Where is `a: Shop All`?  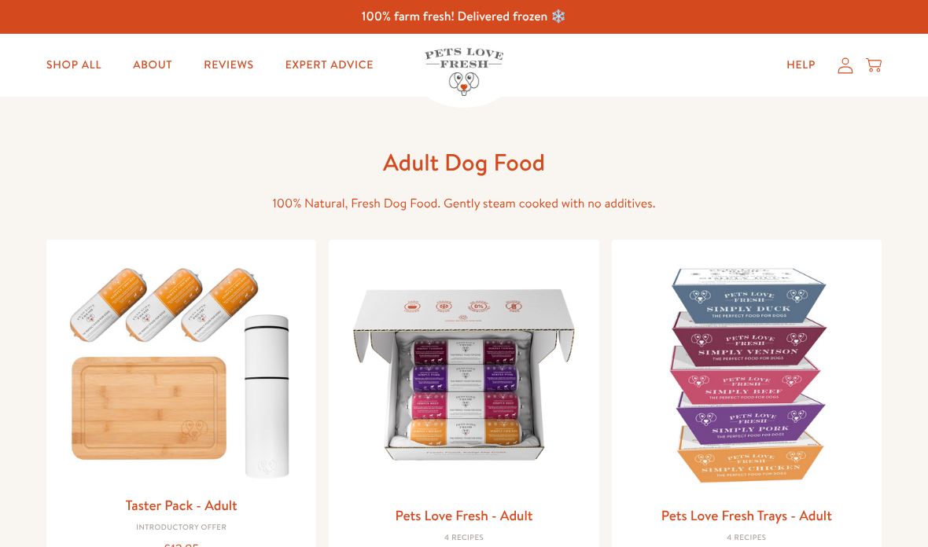
a: Shop All is located at coordinates (74, 65).